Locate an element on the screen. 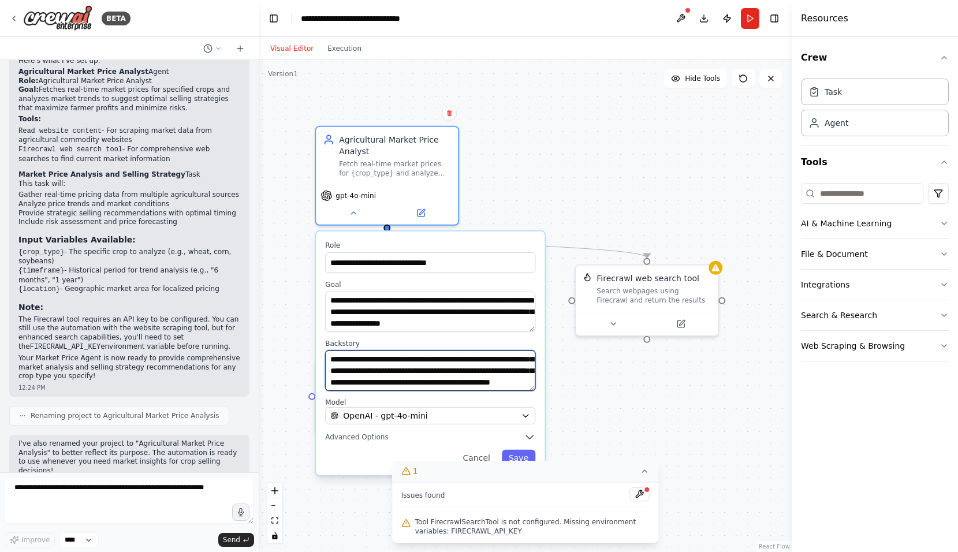 Image resolution: width=958 pixels, height=552 pixels. code: {timeframe} is located at coordinates (41, 271).